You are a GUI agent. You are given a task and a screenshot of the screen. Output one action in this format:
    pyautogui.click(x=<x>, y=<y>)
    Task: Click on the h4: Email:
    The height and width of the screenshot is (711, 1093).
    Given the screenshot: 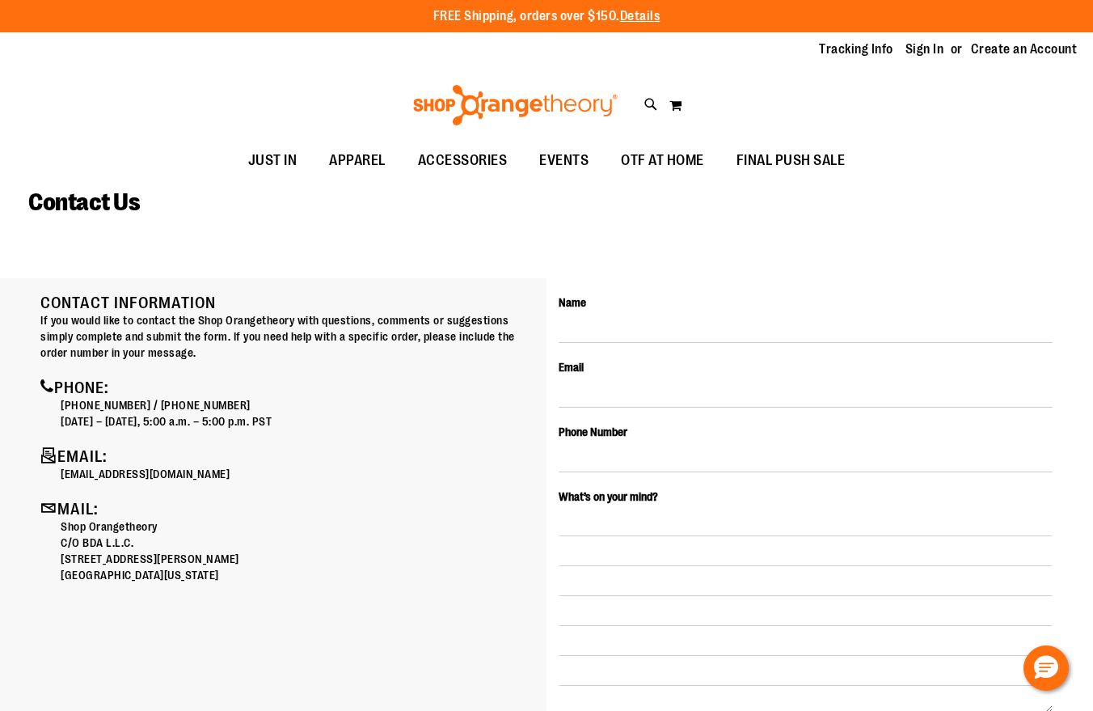 What is the action you would take?
    pyautogui.click(x=287, y=455)
    